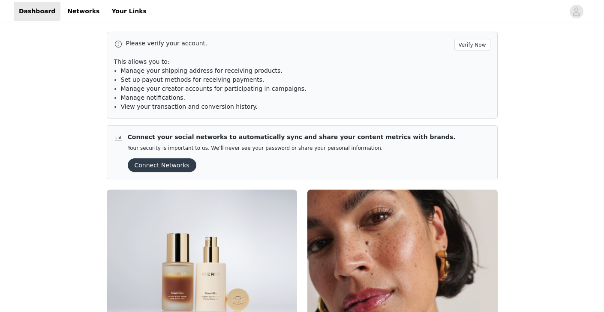  Describe the element at coordinates (83, 11) in the screenshot. I see `a: Networks` at that location.